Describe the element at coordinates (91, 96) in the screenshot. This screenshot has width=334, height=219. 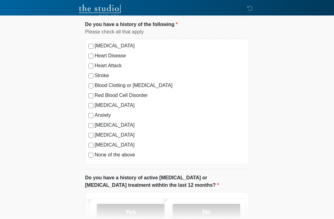
I see `input: Red Blood Cell Disorder` at that location.